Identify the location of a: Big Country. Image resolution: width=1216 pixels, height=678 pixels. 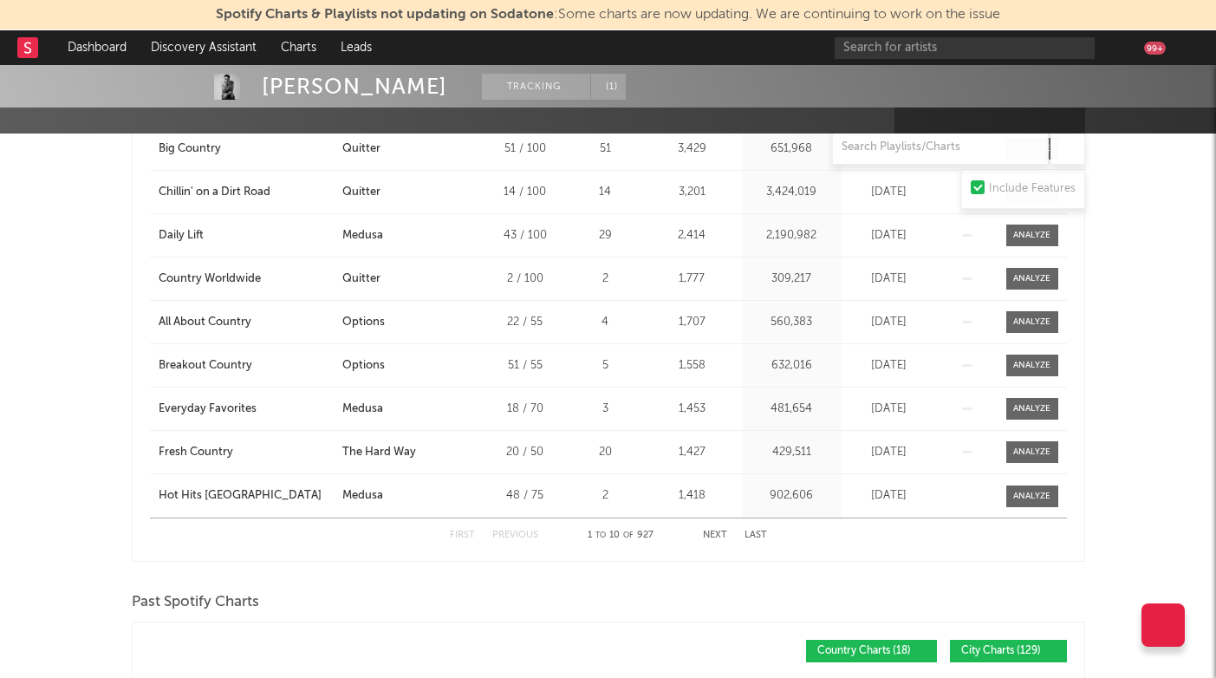
(246, 149).